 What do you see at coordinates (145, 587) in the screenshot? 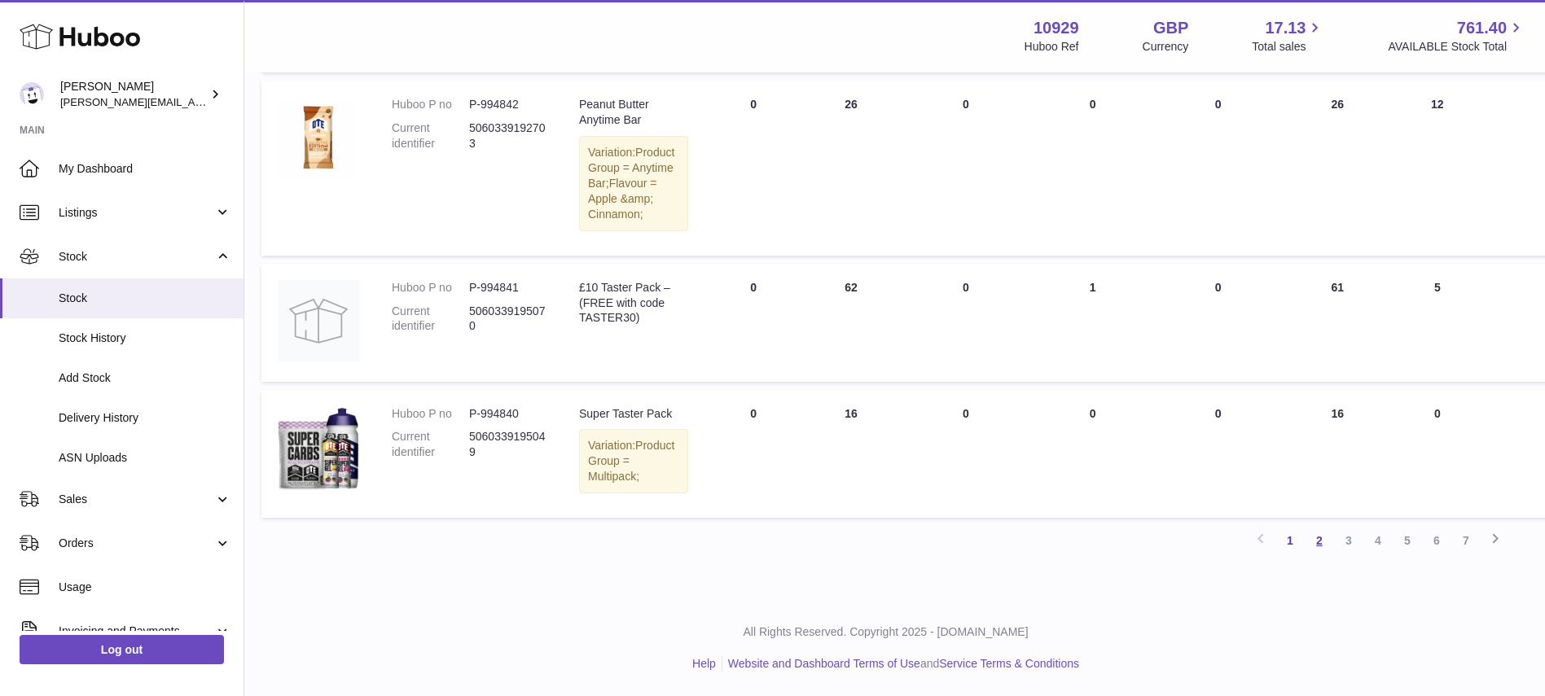
I see `span: Usage` at bounding box center [145, 587].